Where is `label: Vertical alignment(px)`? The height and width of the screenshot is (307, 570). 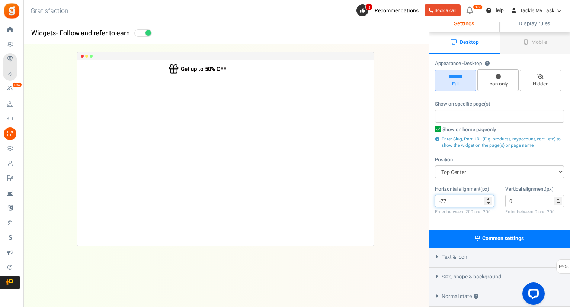 label: Vertical alignment(px) is located at coordinates (529, 189).